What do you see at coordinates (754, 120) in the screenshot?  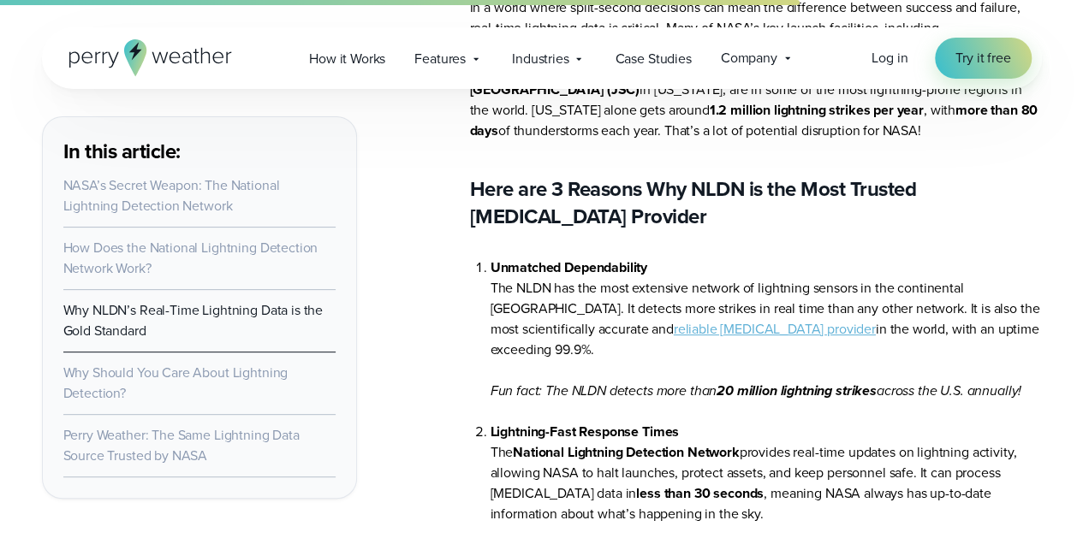 I see `strong: more than 80 days` at bounding box center [754, 120].